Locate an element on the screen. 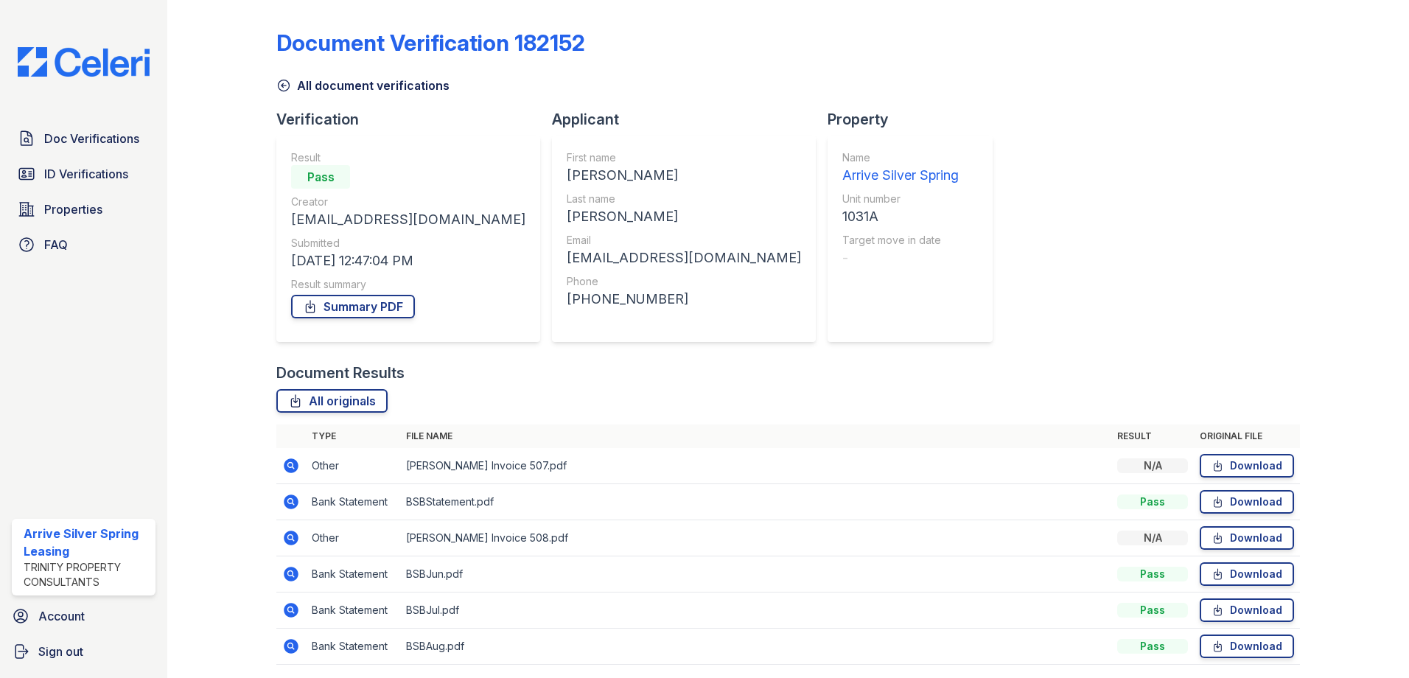  a: All originals is located at coordinates (332, 401).